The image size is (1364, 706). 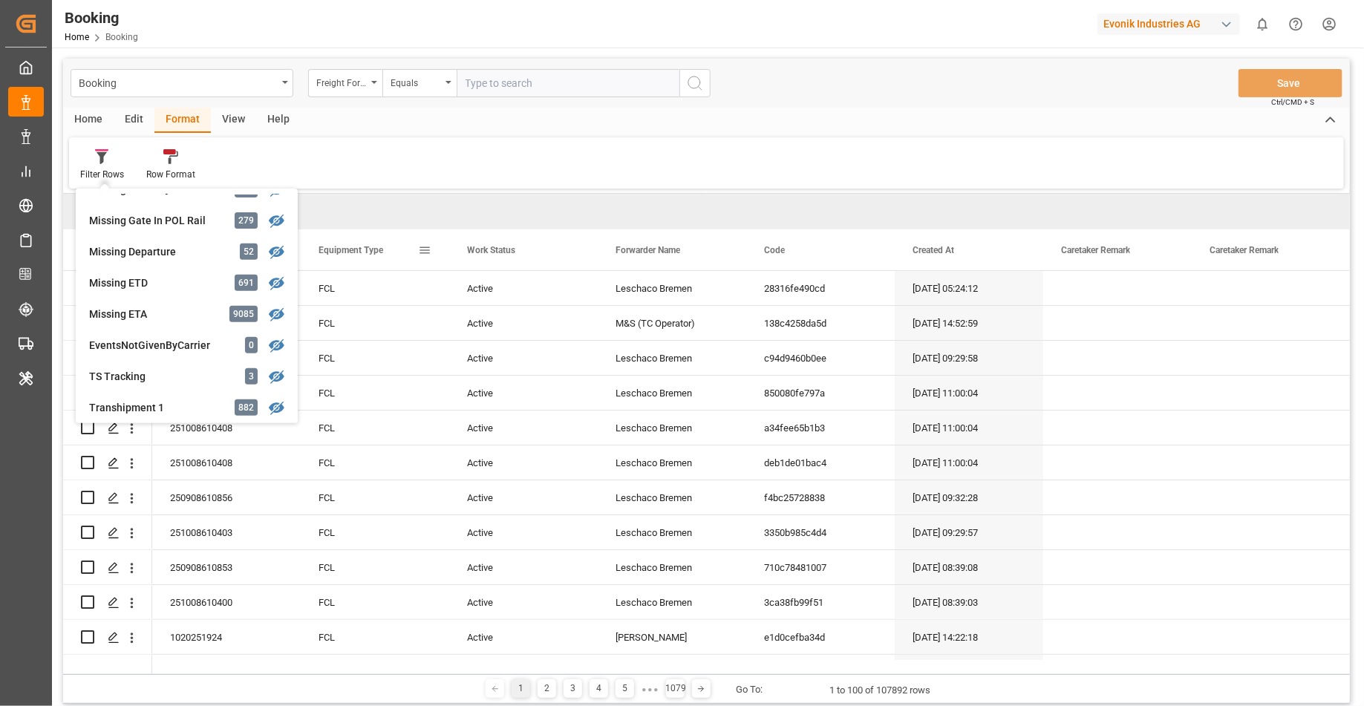 What do you see at coordinates (102, 174) in the screenshot?
I see `div: Filter Rows` at bounding box center [102, 174].